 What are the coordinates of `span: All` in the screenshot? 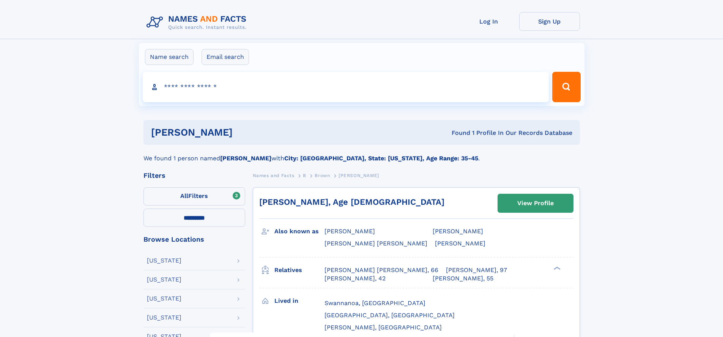 It's located at (184, 196).